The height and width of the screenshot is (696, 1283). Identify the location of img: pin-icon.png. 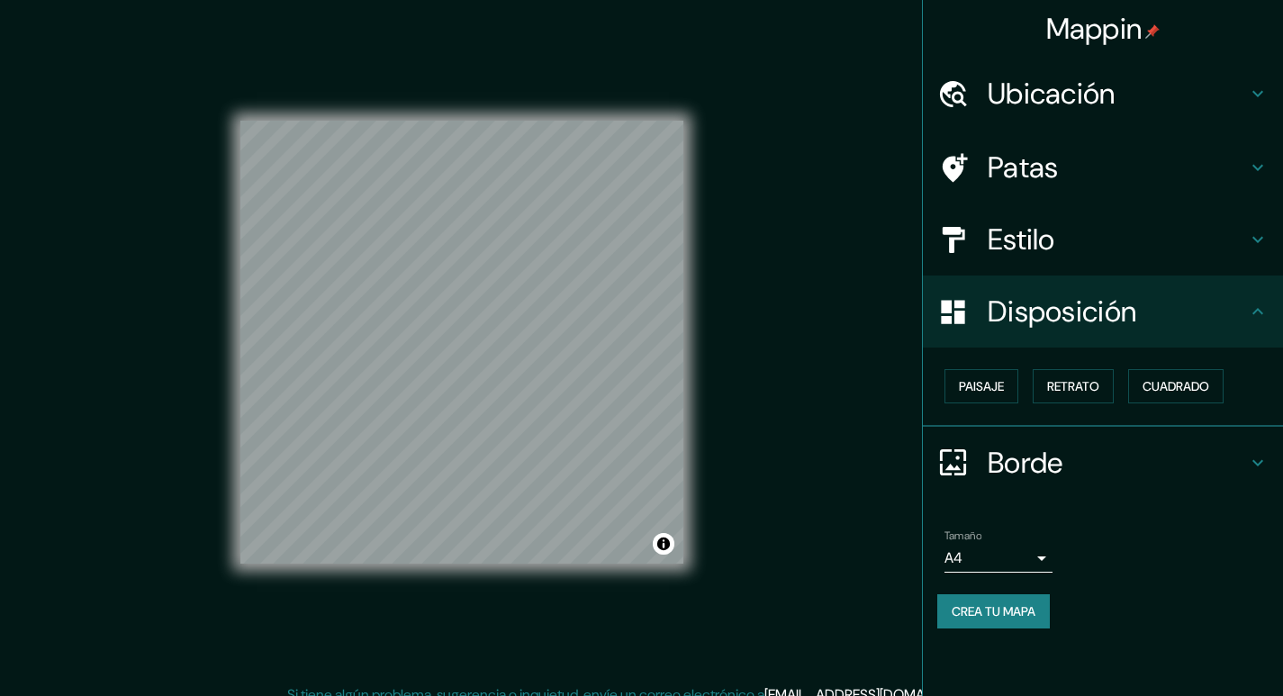
(1153, 32).